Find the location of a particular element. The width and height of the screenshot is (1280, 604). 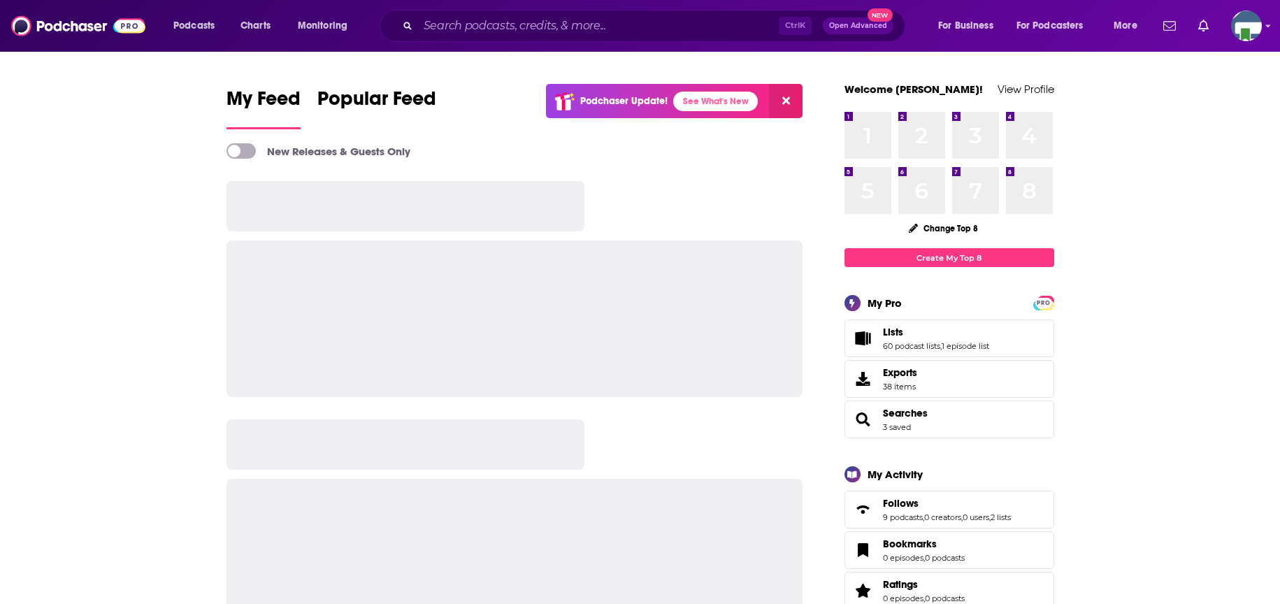

span: Podcasts is located at coordinates (194, 26).